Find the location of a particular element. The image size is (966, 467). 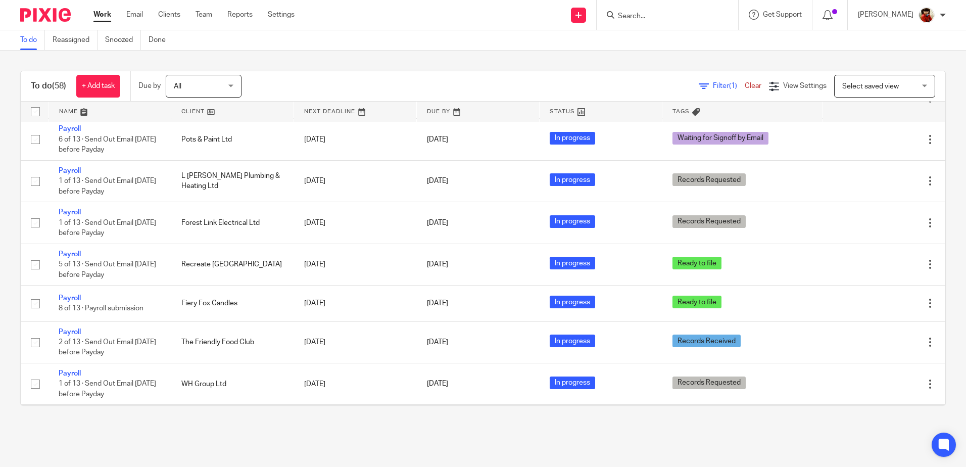

a: Clients is located at coordinates (169, 15).